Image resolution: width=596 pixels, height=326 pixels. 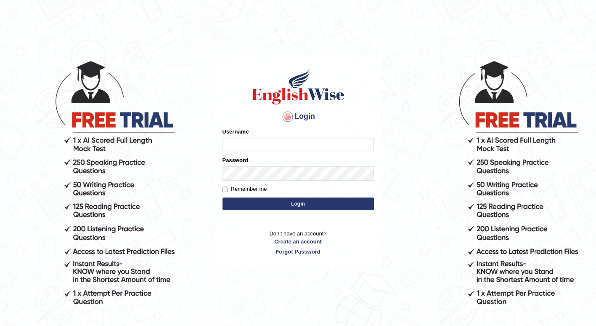 What do you see at coordinates (298, 204) in the screenshot?
I see `button: Login` at bounding box center [298, 204].